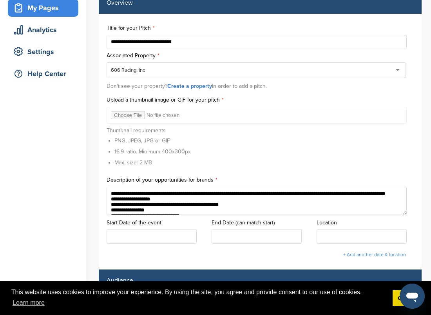  Describe the element at coordinates (43, 30) in the screenshot. I see `a: Analytics` at that location.